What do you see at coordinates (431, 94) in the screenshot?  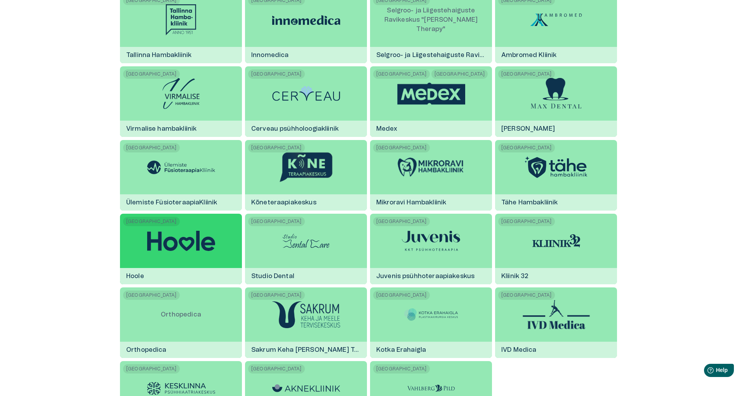 I see `img: Medex logo` at bounding box center [431, 94].